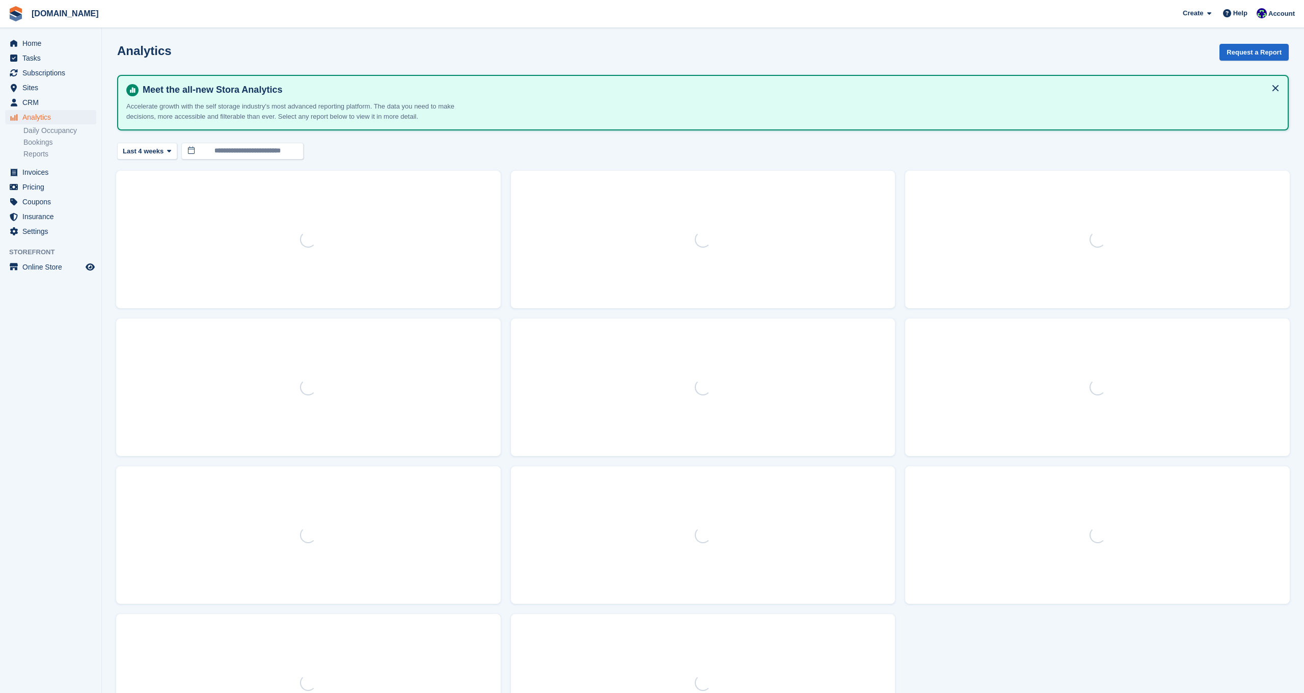  Describe the element at coordinates (1261, 13) in the screenshot. I see `img: Mike Gruttadaro` at that location.